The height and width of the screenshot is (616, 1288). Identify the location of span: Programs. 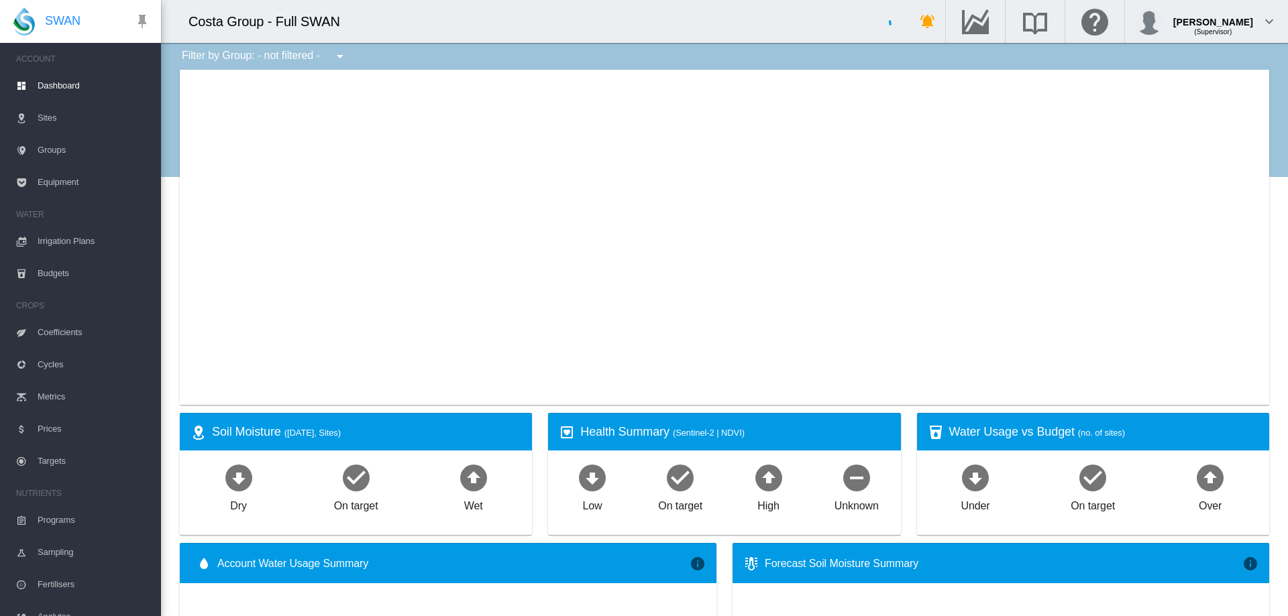
(94, 520).